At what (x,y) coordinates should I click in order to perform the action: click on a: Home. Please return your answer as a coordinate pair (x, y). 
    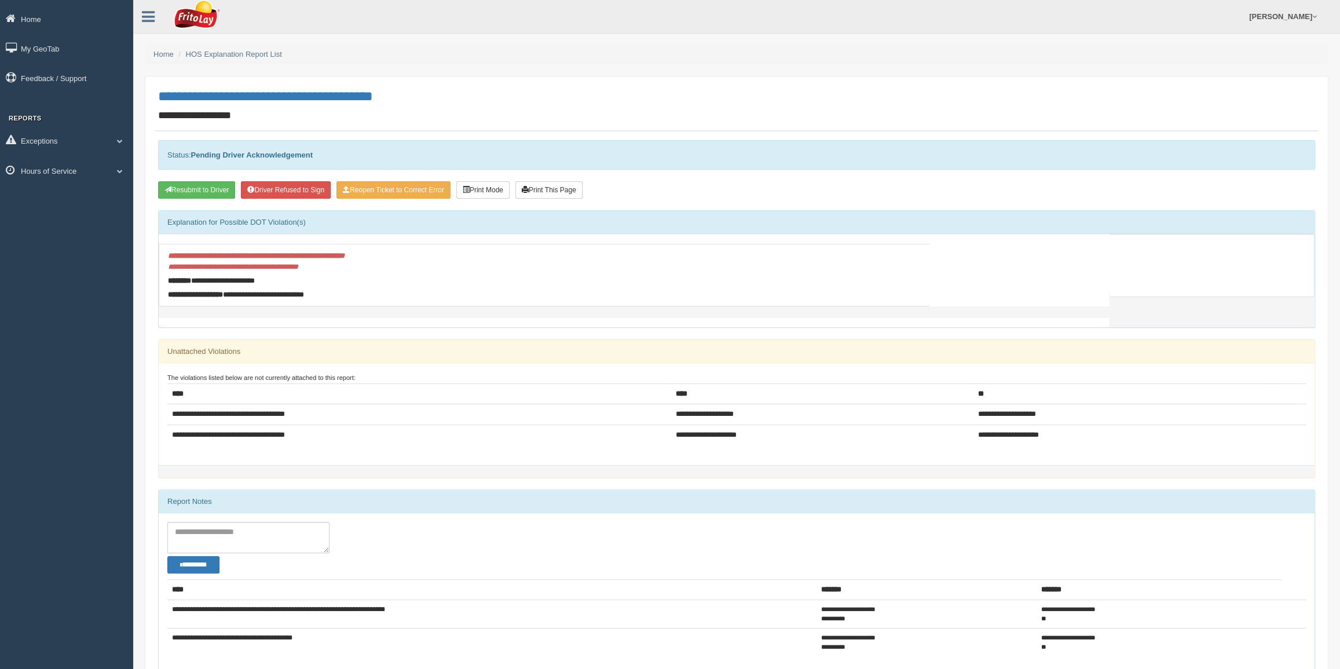
    Looking at the image, I should click on (163, 54).